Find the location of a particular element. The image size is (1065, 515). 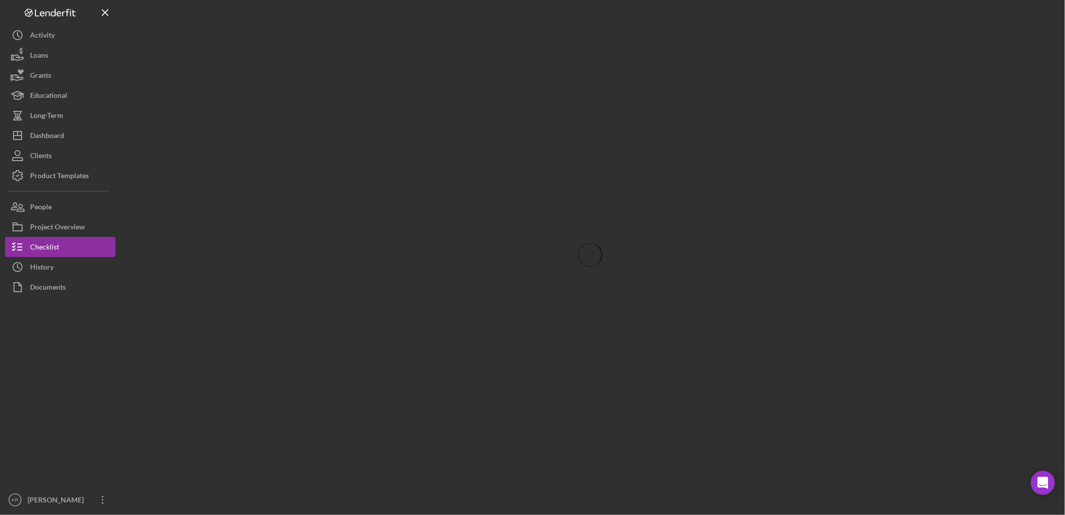

text: KR is located at coordinates (15, 499).